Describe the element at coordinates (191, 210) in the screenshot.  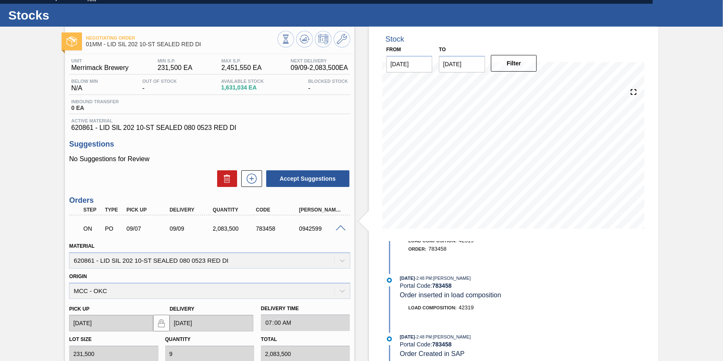
I see `div: Delivery` at that location.